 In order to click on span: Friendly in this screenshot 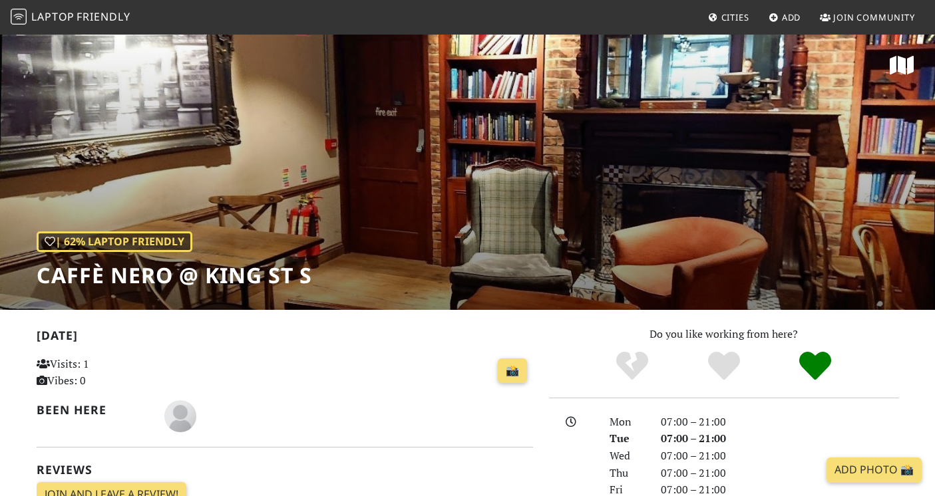, I will do `click(103, 17)`.